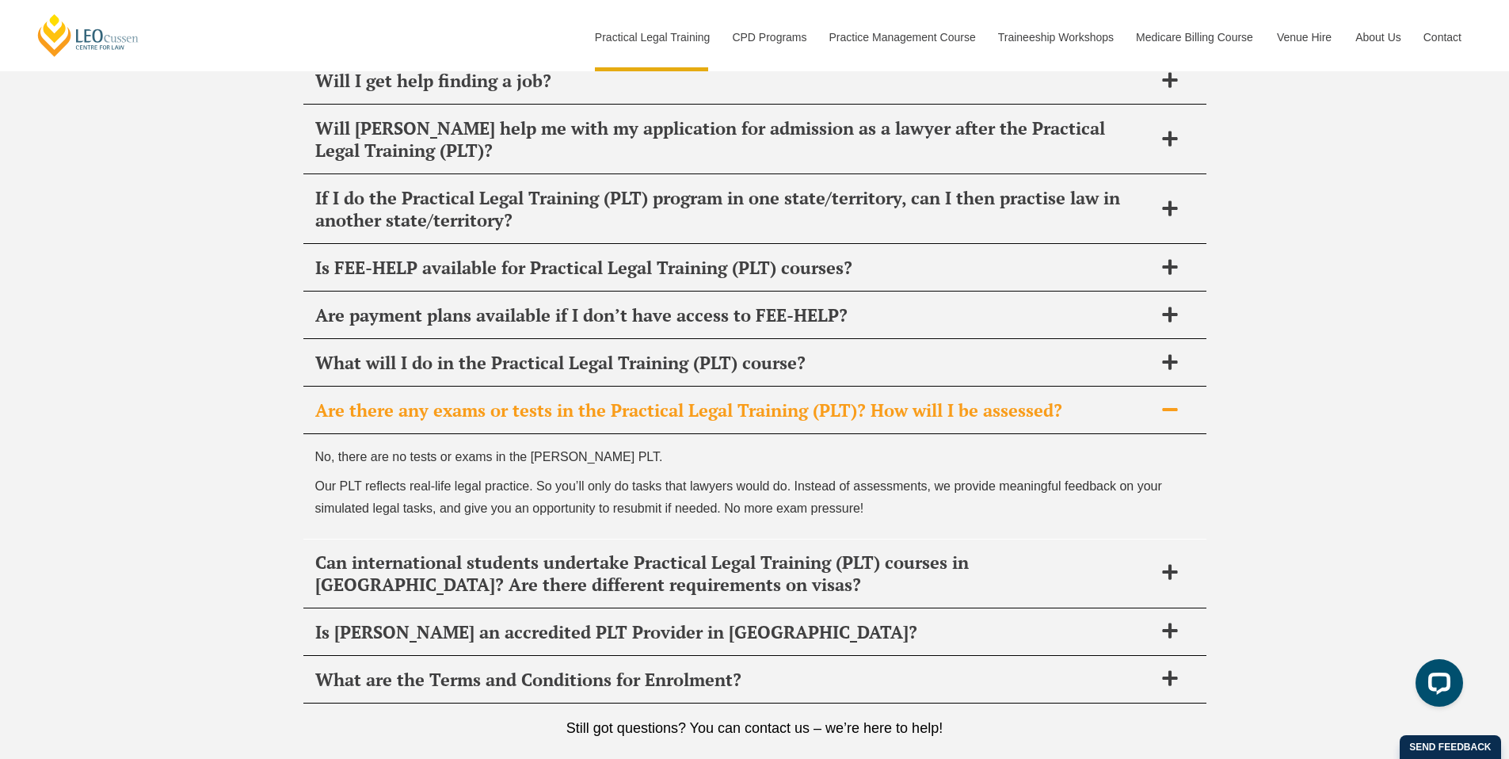 This screenshot has width=1509, height=759. Describe the element at coordinates (755, 728) in the screenshot. I see `p: Still got questions? You can contact us – we’re here to help!` at that location.